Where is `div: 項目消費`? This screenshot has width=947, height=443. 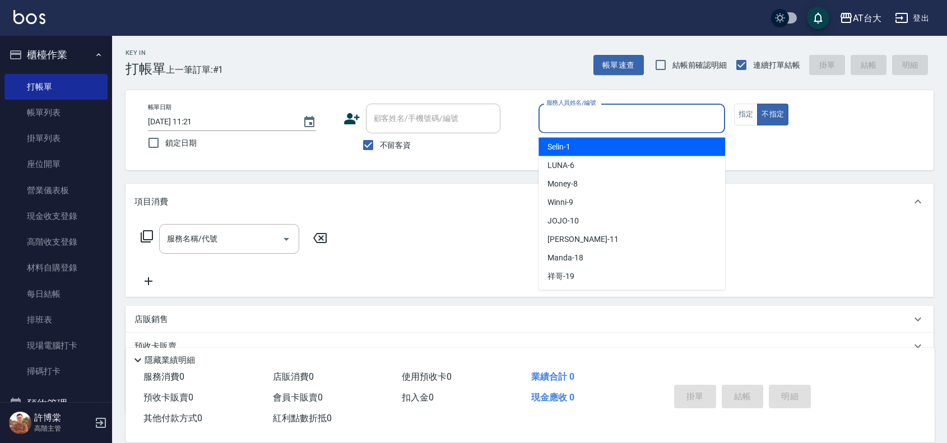 div: 項目消費 is located at coordinates (530, 202).